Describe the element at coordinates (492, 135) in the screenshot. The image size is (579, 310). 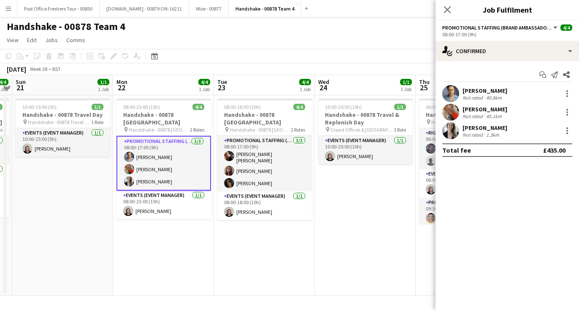
I see `div: 1.3km` at that location.